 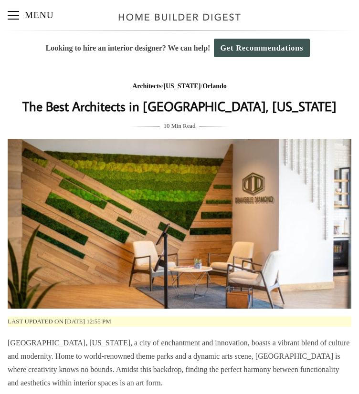 I want to click on a: Orlando, so click(x=214, y=86).